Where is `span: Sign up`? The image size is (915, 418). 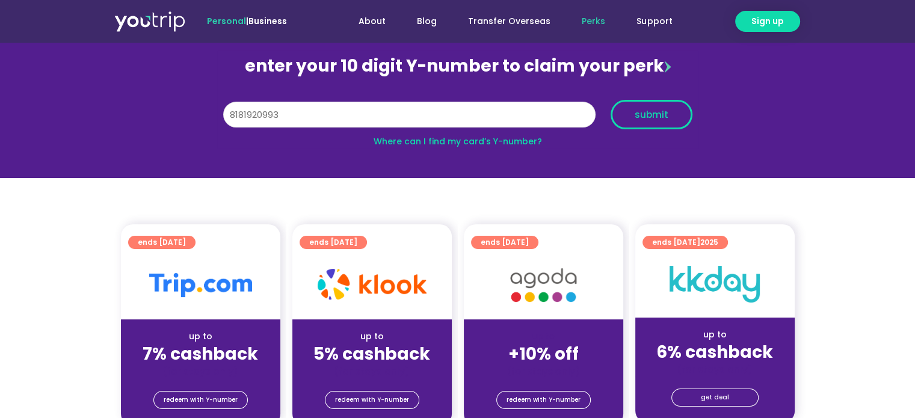
span: Sign up is located at coordinates (767, 21).